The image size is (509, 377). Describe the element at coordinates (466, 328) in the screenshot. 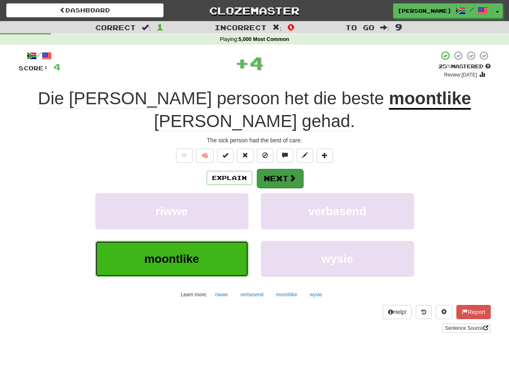

I see `a: Sentence Source` at that location.